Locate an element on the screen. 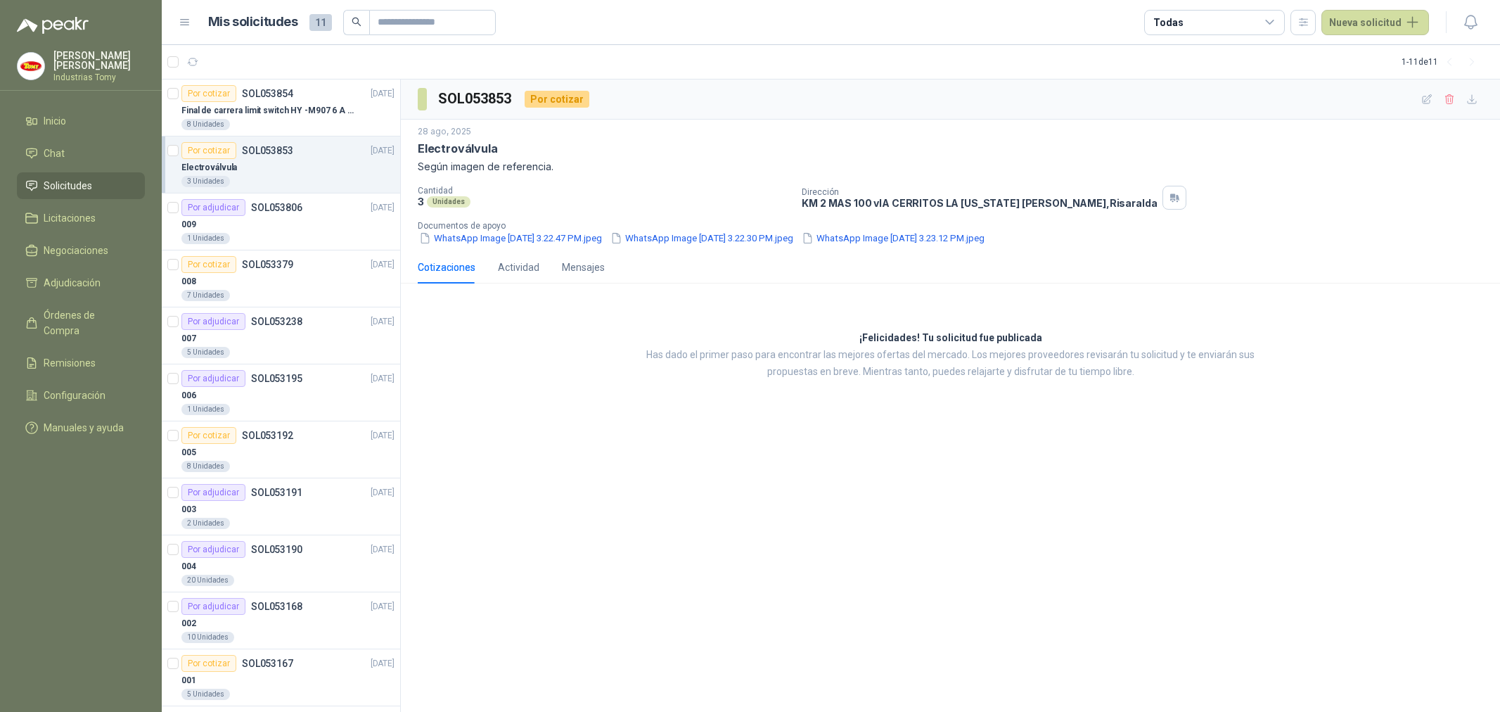 This screenshot has width=1500, height=712. h3: ¡Felicidades! Tu solicitud fue publicada is located at coordinates (951, 338).